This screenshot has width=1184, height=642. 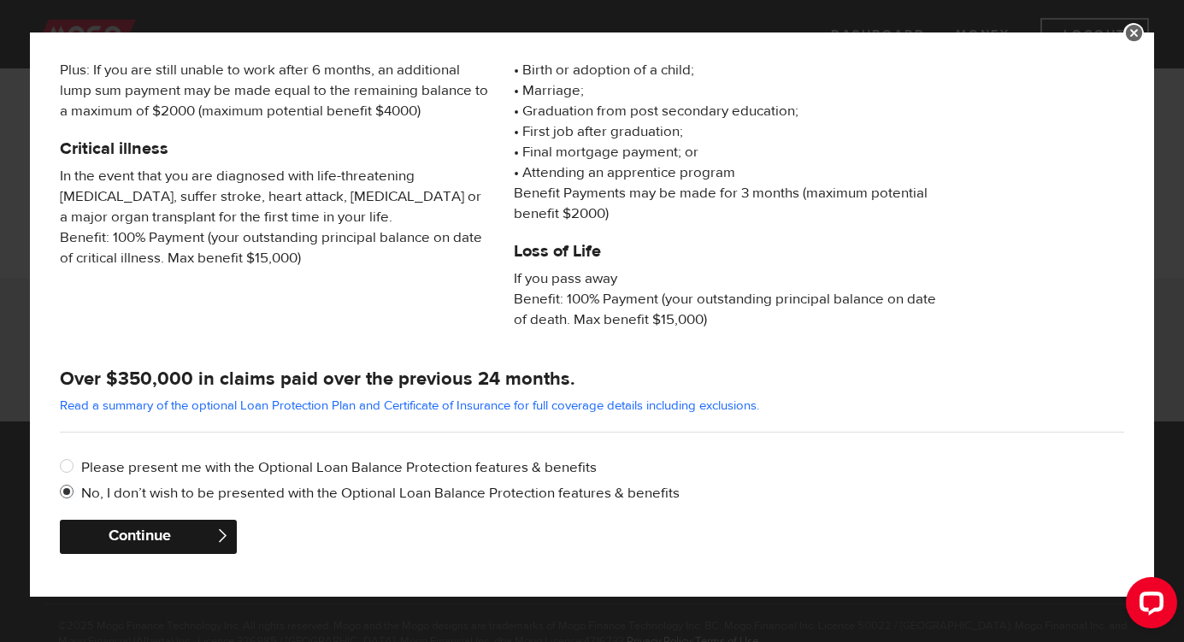 I want to click on button: Continue, so click(x=149, y=537).